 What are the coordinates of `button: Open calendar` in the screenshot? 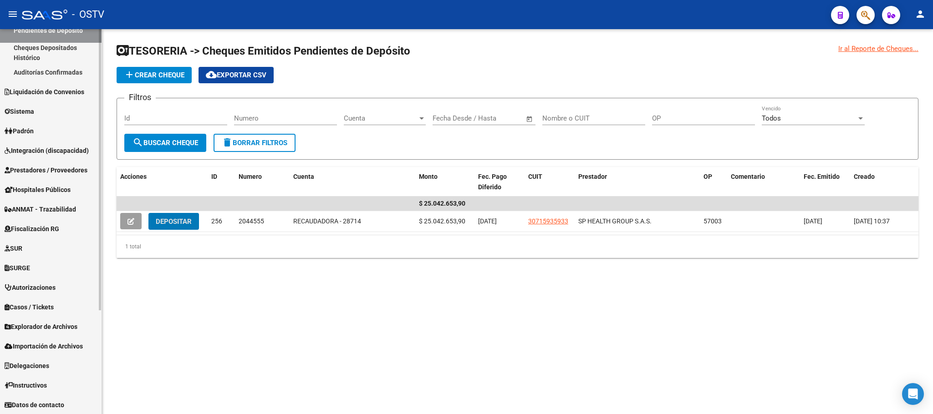 It's located at (530, 119).